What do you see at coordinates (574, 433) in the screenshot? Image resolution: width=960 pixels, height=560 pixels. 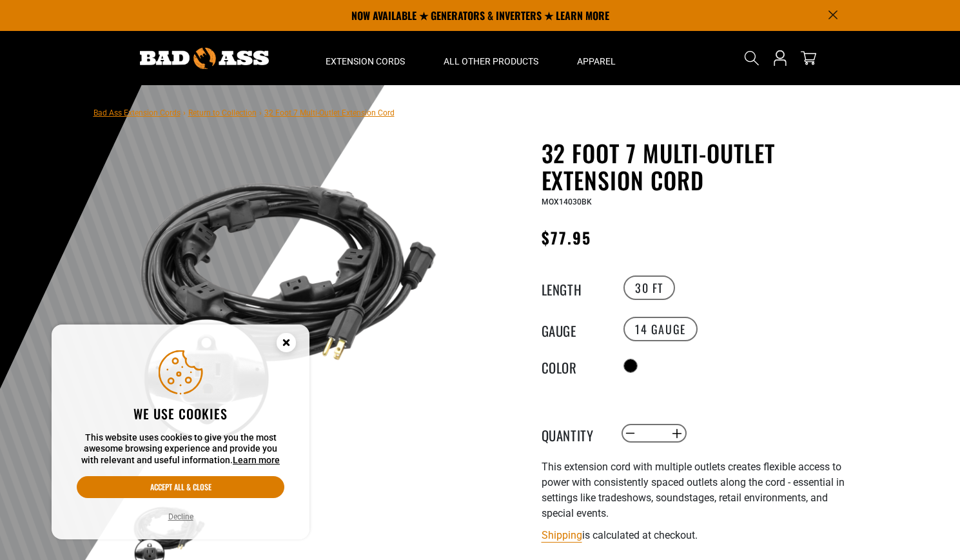 I see `label: Quantity` at bounding box center [574, 433].